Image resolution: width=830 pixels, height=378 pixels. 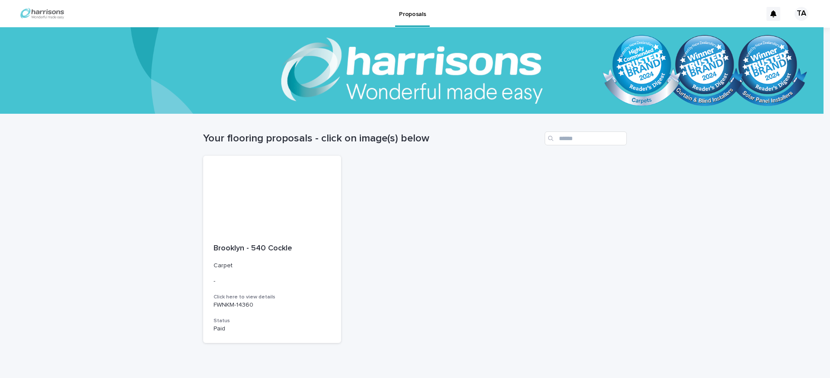 I want to click on h3: Status, so click(x=272, y=321).